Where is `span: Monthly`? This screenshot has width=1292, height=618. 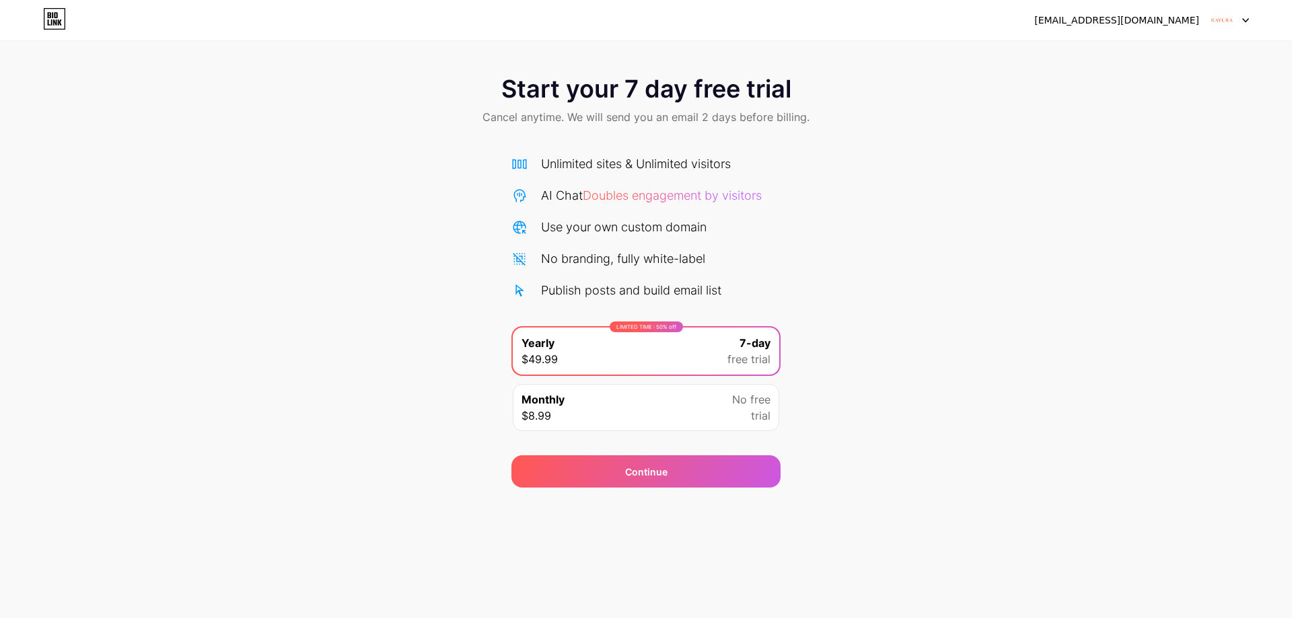
span: Monthly is located at coordinates (543, 400).